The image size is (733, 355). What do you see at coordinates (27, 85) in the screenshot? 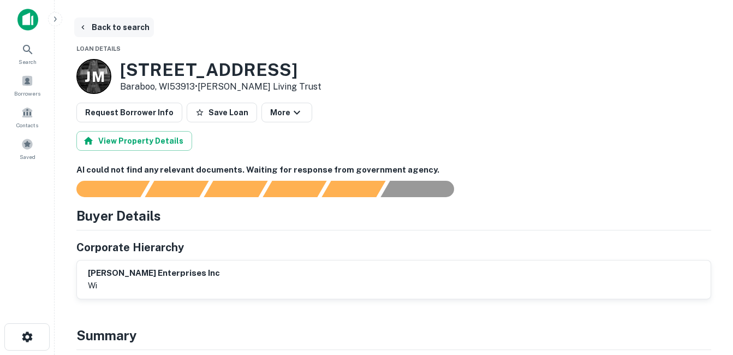
I see `div: Borrowers` at bounding box center [27, 85].